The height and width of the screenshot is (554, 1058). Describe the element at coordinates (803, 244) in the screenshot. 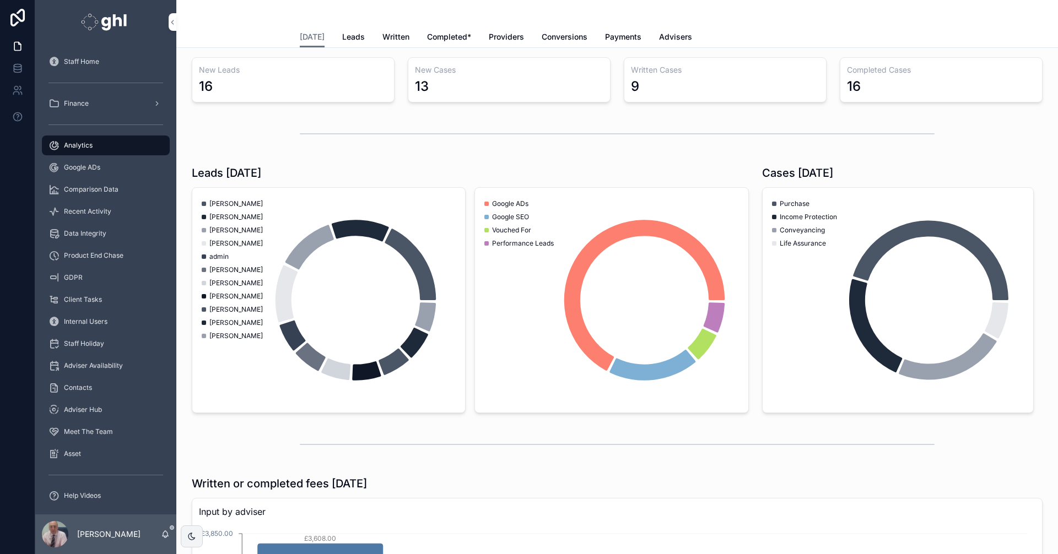

I see `span: Life Assurance` at that location.